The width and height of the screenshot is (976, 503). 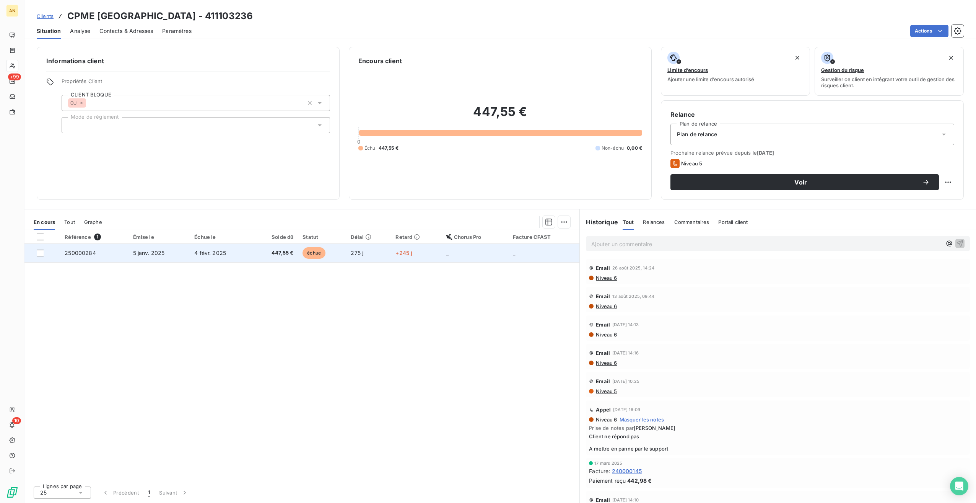 I want to click on span: 0, so click(x=359, y=142).